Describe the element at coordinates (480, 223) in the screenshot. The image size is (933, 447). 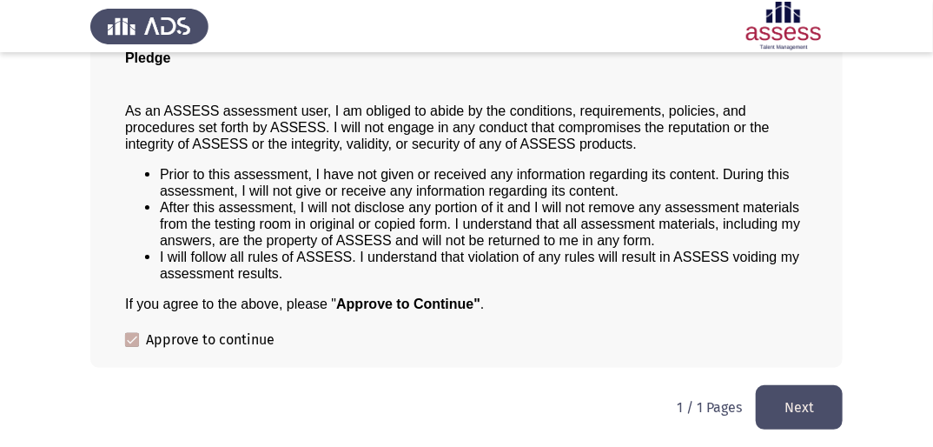
I see `span: After this assessment, I will not disclose any portion of it and I will not remove any assessment...` at that location.